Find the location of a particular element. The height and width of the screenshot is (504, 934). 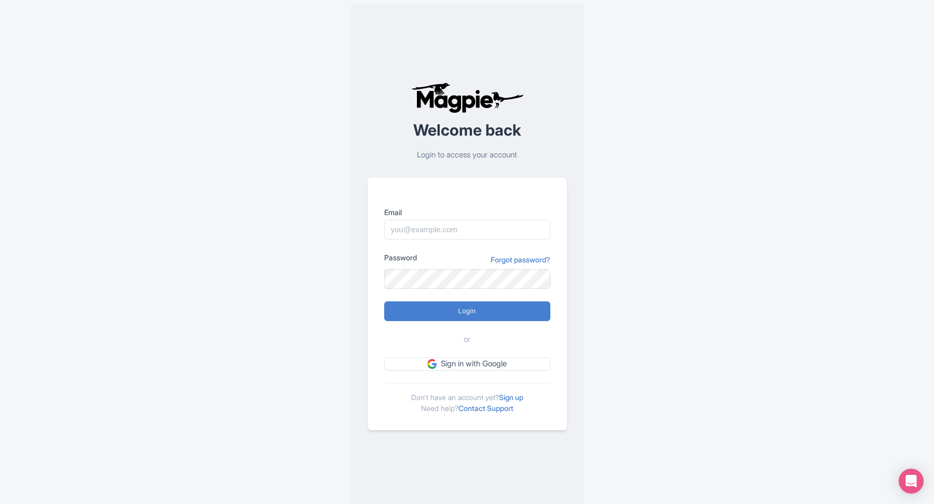

span: or is located at coordinates (467, 339).